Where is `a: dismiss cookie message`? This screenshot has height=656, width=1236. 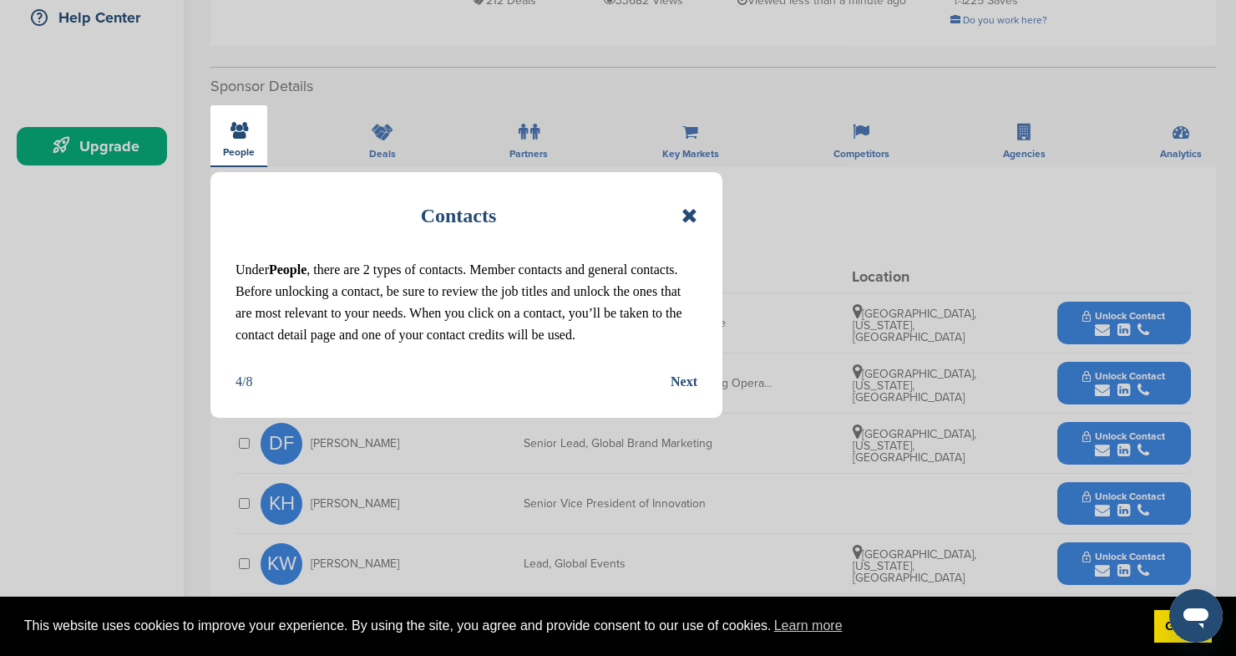 a: dismiss cookie message is located at coordinates (1183, 627).